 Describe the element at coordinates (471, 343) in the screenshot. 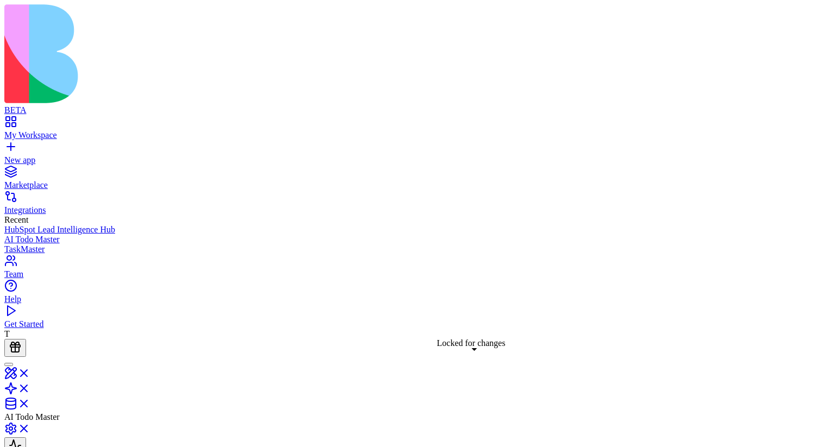

I see `div: Locked for changes` at that location.